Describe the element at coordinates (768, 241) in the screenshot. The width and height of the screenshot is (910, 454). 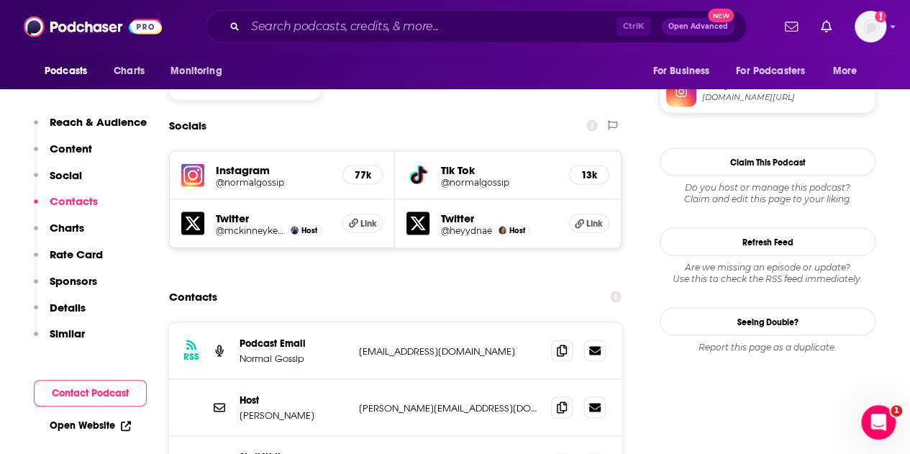
I see `button: Refresh Feed` at that location.